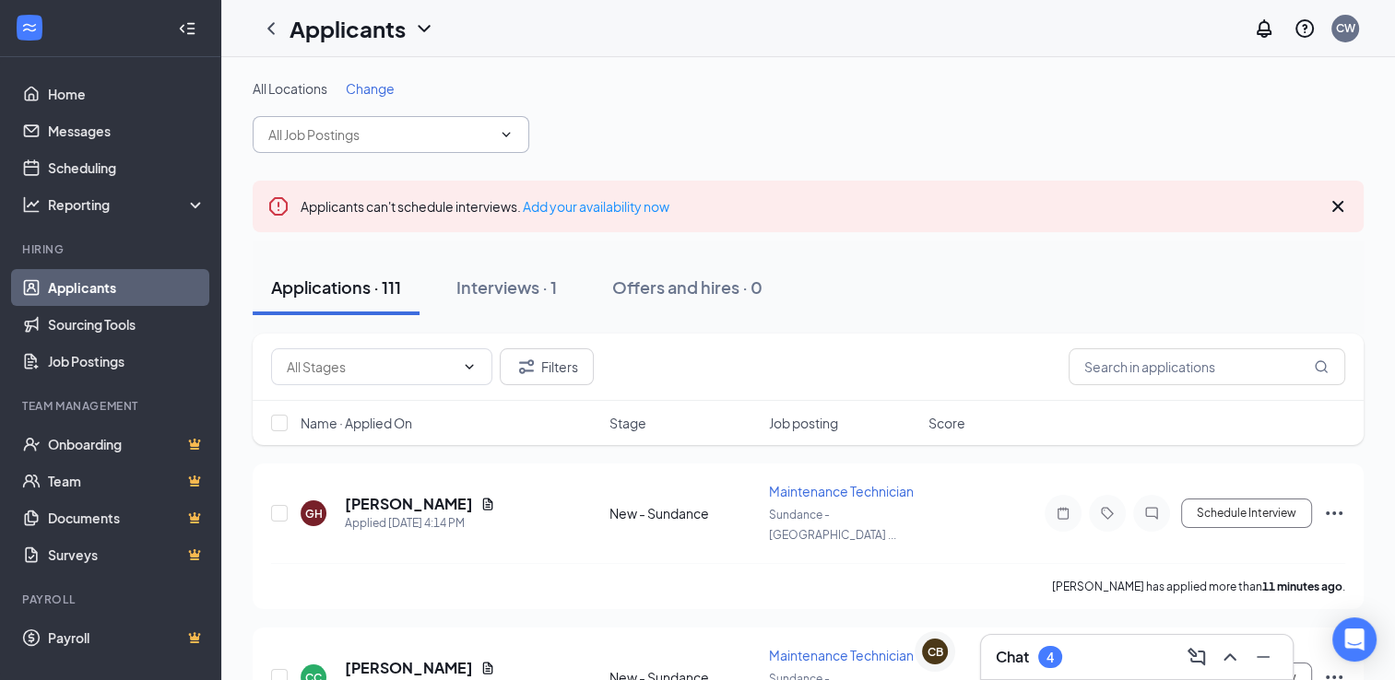 The height and width of the screenshot is (680, 1395). Describe the element at coordinates (112, 406) in the screenshot. I see `div: Team Management` at that location.